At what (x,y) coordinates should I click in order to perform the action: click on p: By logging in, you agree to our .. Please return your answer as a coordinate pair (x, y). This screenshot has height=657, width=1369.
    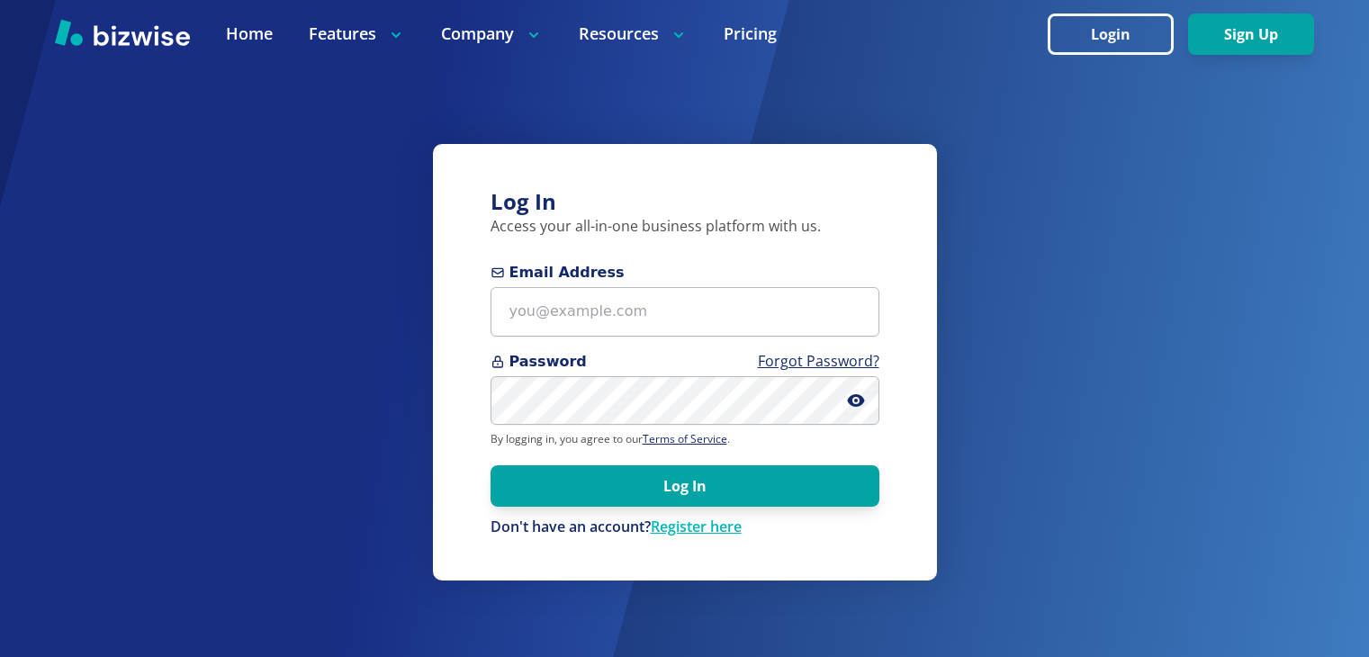
    Looking at the image, I should click on (685, 439).